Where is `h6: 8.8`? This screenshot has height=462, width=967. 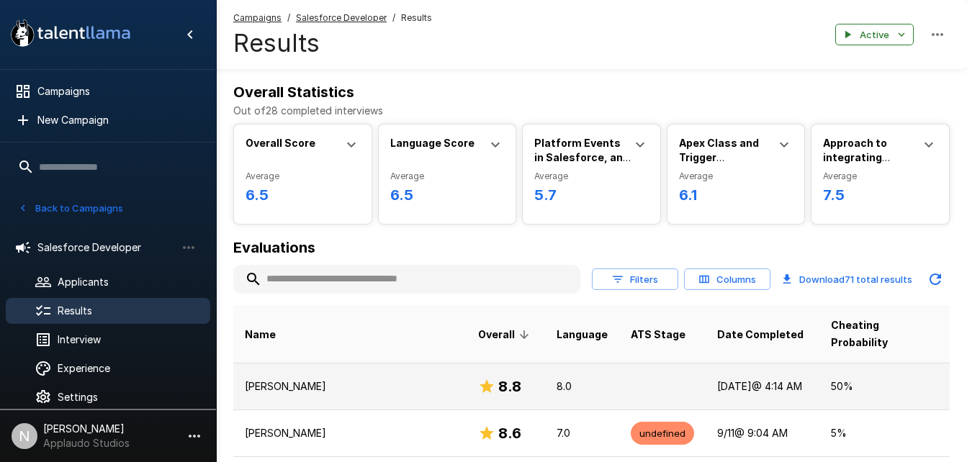
h6: 8.8 is located at coordinates (510, 387).